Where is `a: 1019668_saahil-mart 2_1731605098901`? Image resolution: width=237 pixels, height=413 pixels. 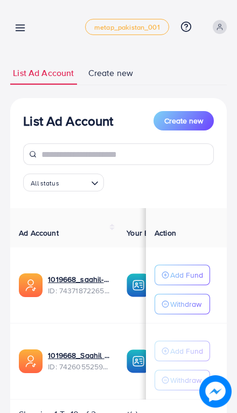 a: 1019668_saahil-mart 2_1731605098901 is located at coordinates (79, 279).